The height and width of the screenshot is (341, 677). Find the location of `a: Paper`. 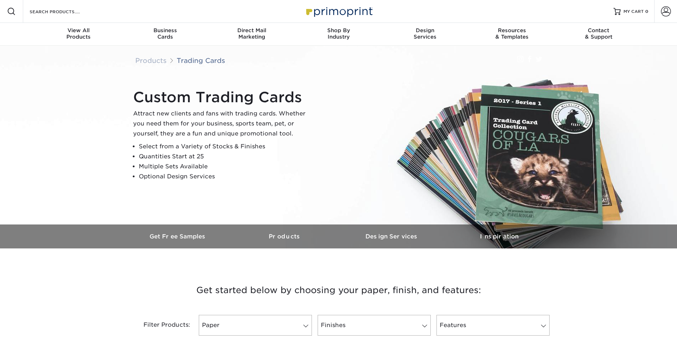

a: Paper is located at coordinates (255, 325).